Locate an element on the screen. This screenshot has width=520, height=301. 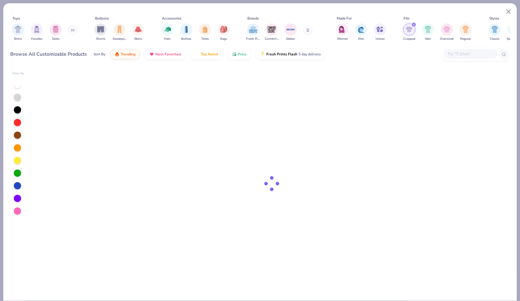
span: Fresh Prints is located at coordinates (253, 39).